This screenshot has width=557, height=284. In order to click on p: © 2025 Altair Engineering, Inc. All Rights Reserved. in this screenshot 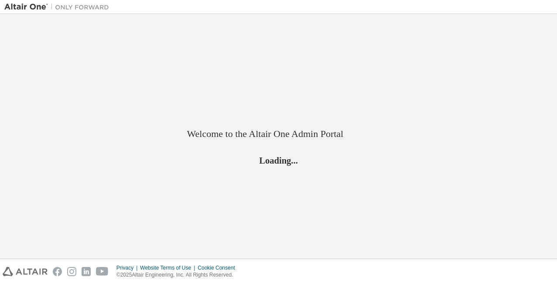, I will do `click(178, 275)`.